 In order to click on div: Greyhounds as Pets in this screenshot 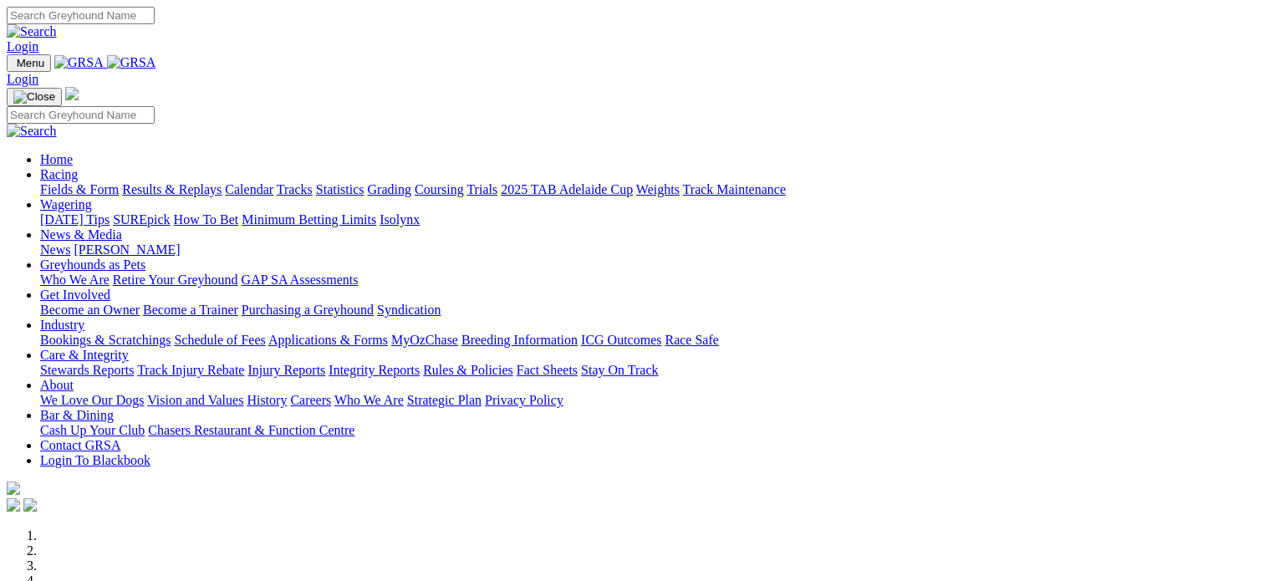, I will do `click(652, 280)`.